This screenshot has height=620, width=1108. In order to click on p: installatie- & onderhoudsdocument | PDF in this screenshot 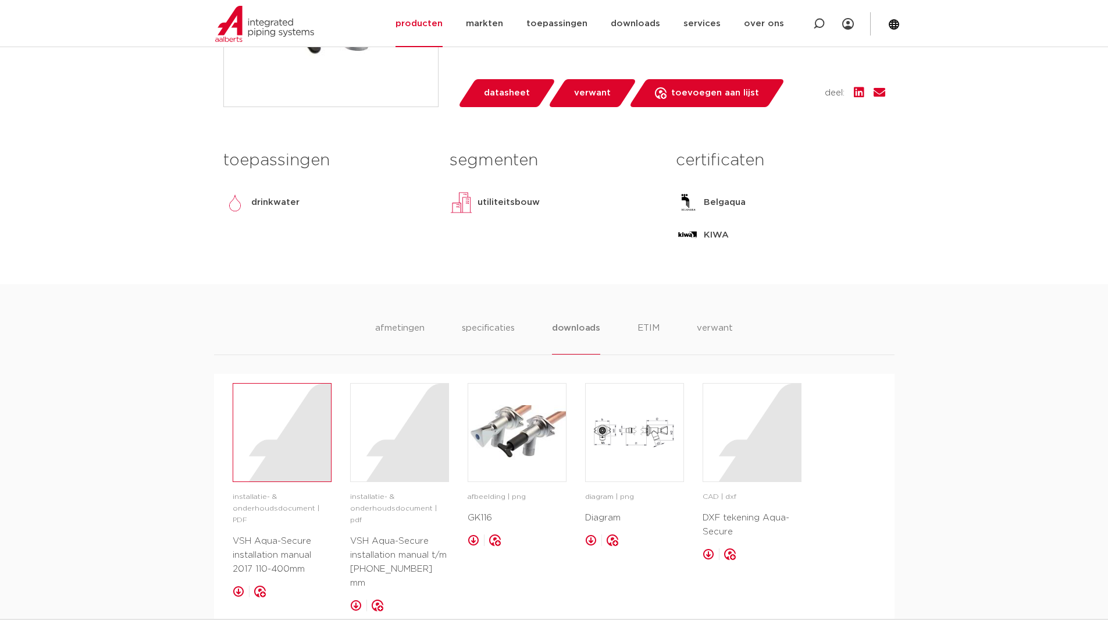, I will do `click(282, 509)`.